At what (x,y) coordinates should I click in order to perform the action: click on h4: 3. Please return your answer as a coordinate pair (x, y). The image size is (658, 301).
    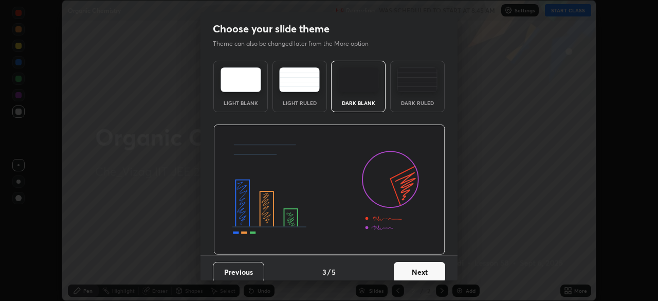
    Looking at the image, I should click on (325, 272).